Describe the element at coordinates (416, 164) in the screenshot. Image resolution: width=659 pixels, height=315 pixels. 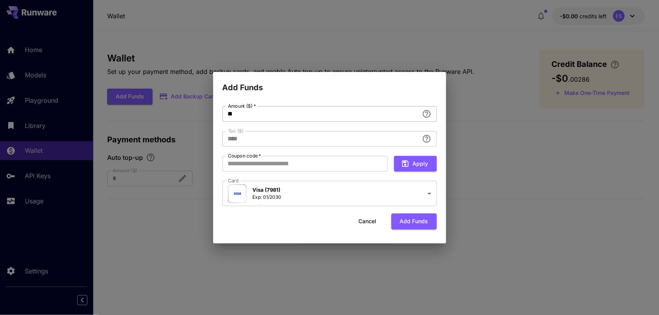
I see `button: Apply` at that location.